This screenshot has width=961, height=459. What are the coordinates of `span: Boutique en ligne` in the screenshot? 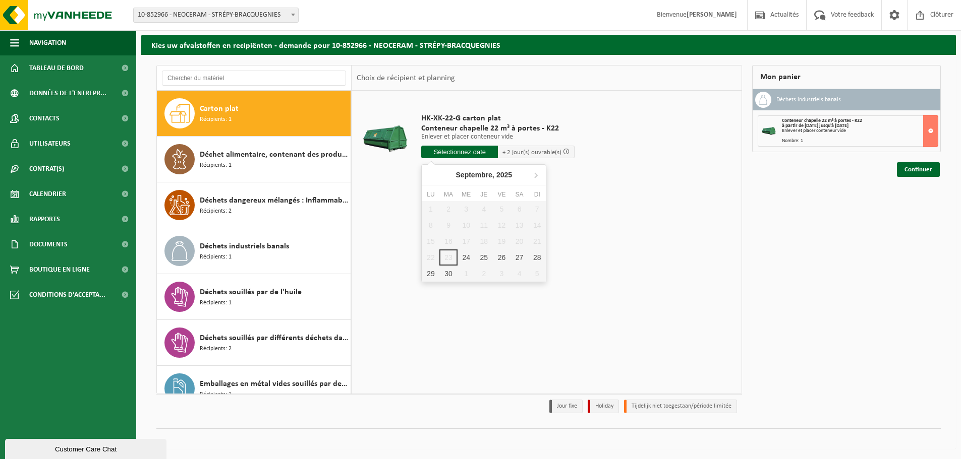 It's located at (60, 270).